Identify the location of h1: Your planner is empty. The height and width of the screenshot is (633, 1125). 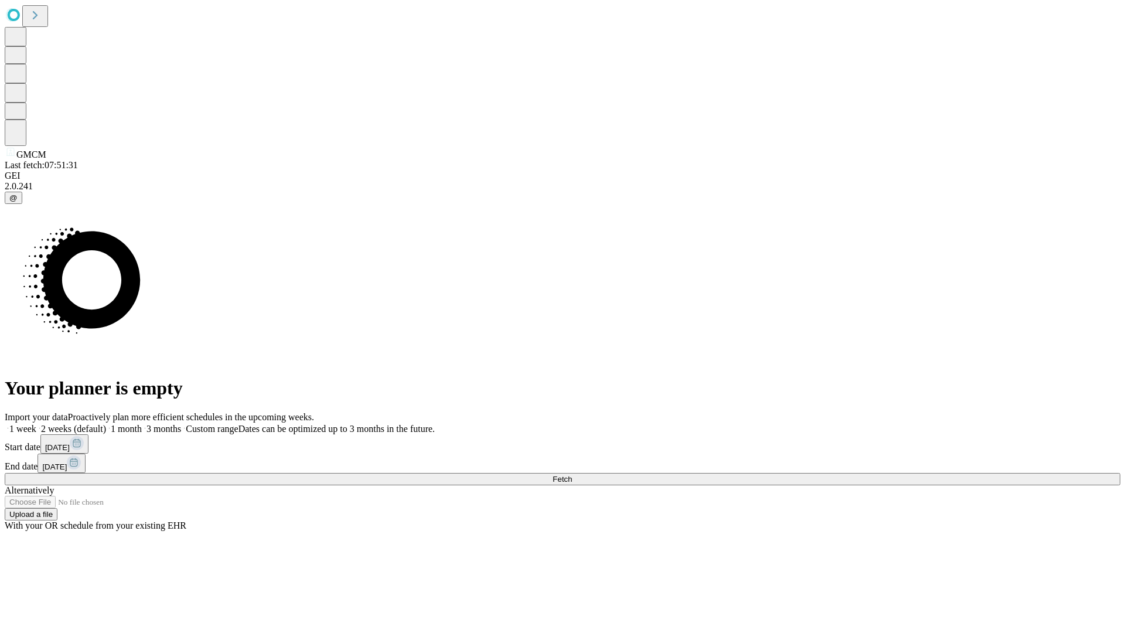
(563, 388).